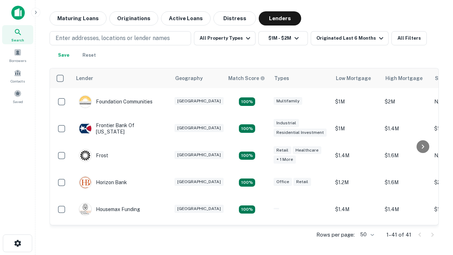 The height and width of the screenshot is (255, 453). Describe the element at coordinates (409, 38) in the screenshot. I see `button: All Filters` at that location.